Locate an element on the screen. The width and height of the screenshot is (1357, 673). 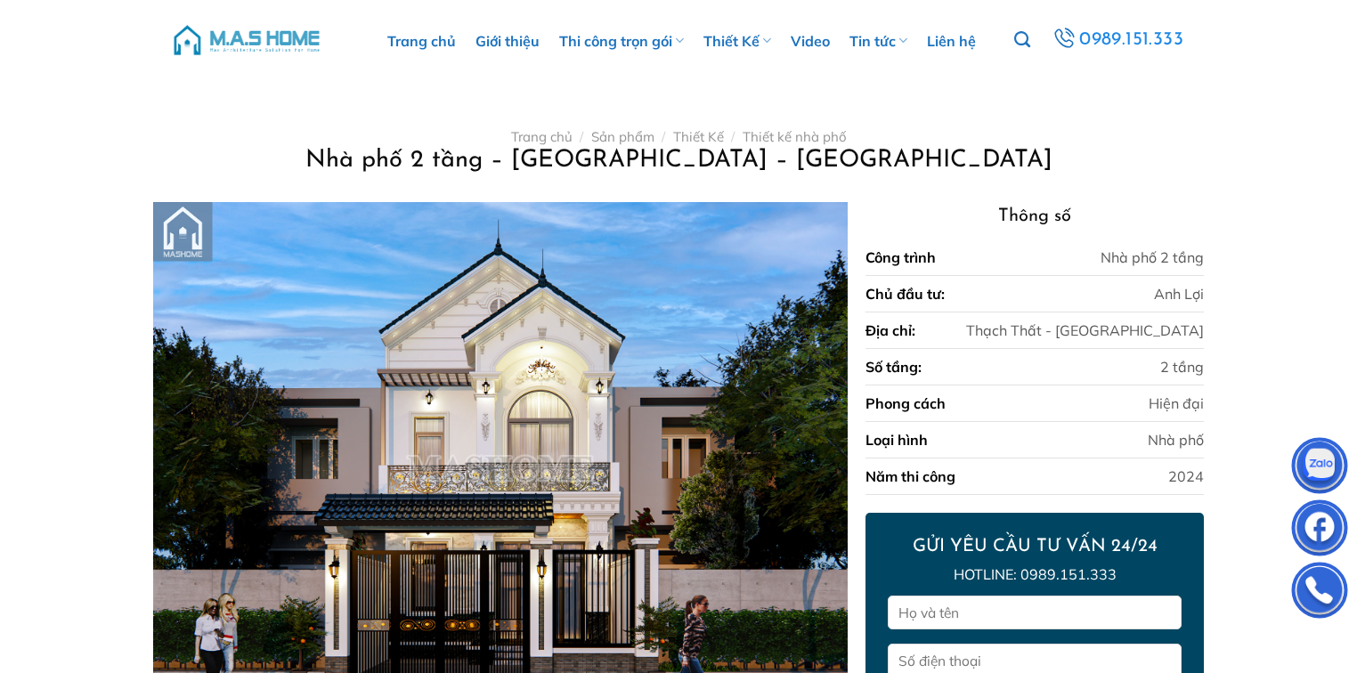
a: Thiết Kế is located at coordinates (698, 136).